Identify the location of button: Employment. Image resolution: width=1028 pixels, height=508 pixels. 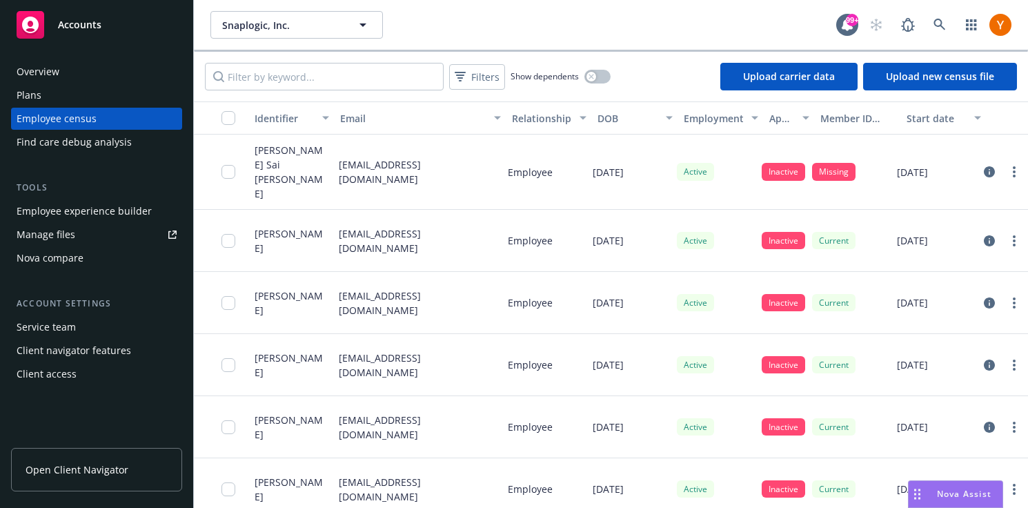
(721, 118).